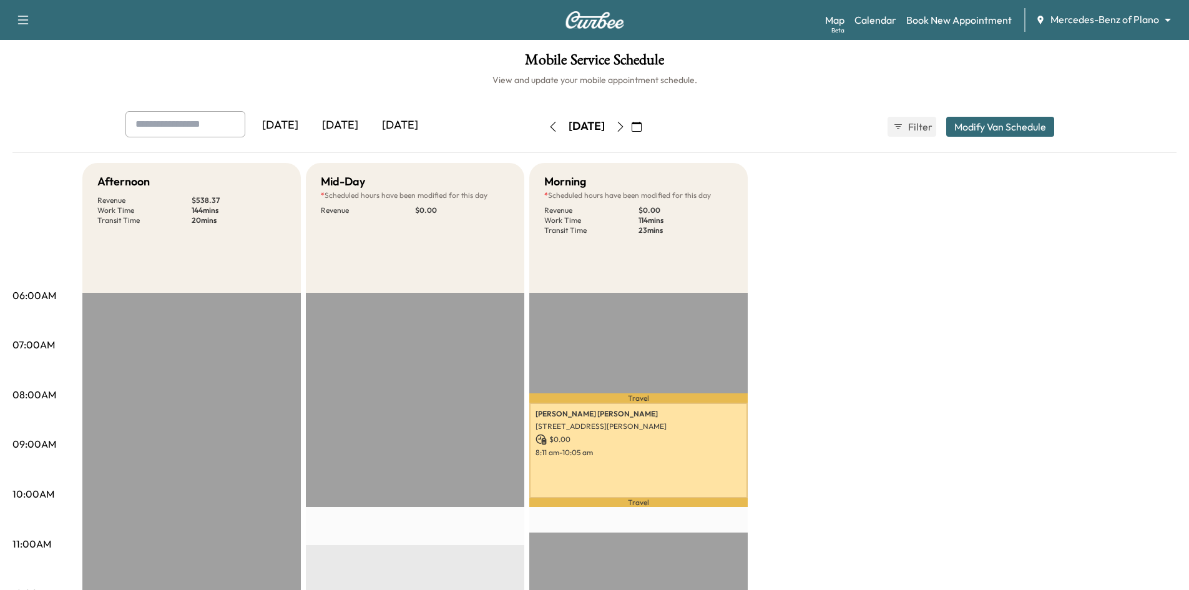 Image resolution: width=1189 pixels, height=590 pixels. Describe the element at coordinates (343, 182) in the screenshot. I see `h5: Mid-Day` at that location.